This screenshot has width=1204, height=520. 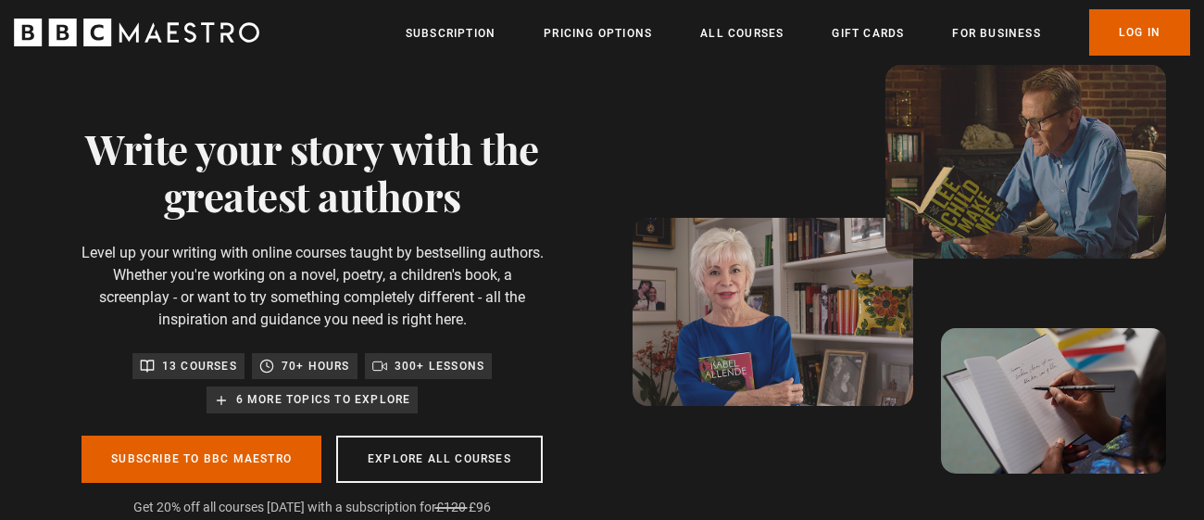 What do you see at coordinates (136, 32) in the screenshot?
I see `a: BBC Maestro` at bounding box center [136, 32].